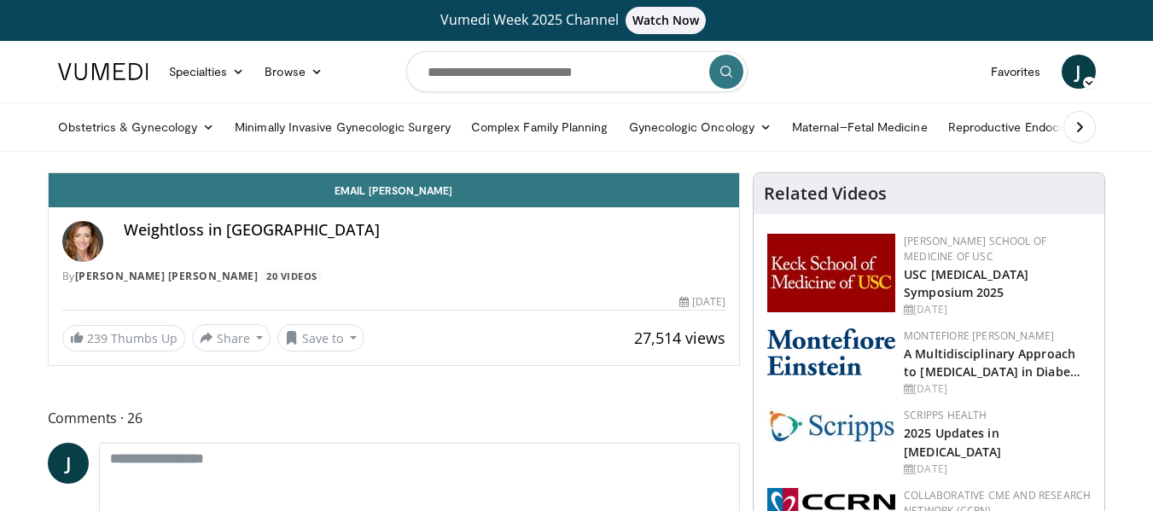  I want to click on a: Minimally Invasive Gynecologic Surgery, so click(342, 127).